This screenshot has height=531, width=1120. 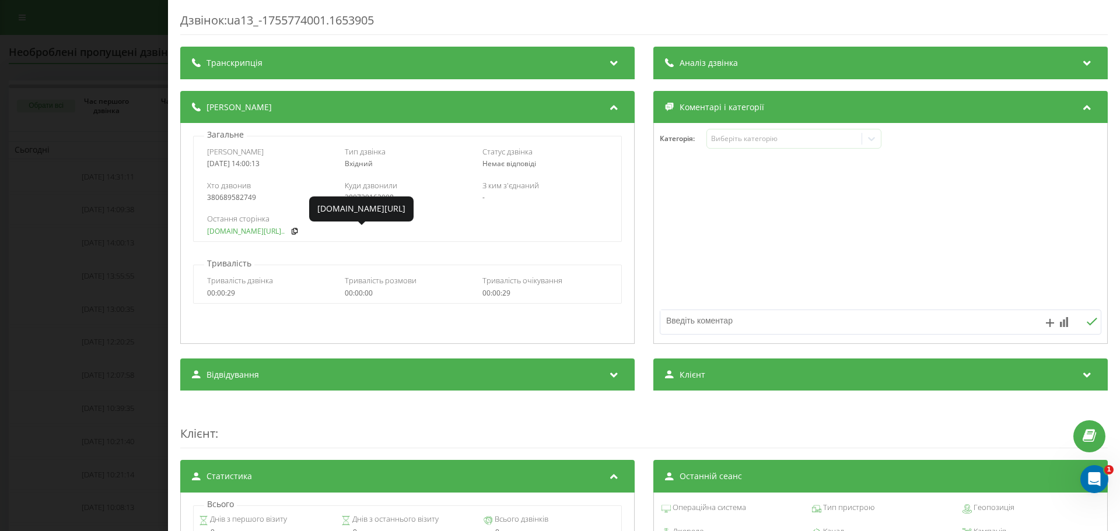 What do you see at coordinates (225, 135) in the screenshot?
I see `p: Загальне` at bounding box center [225, 135].